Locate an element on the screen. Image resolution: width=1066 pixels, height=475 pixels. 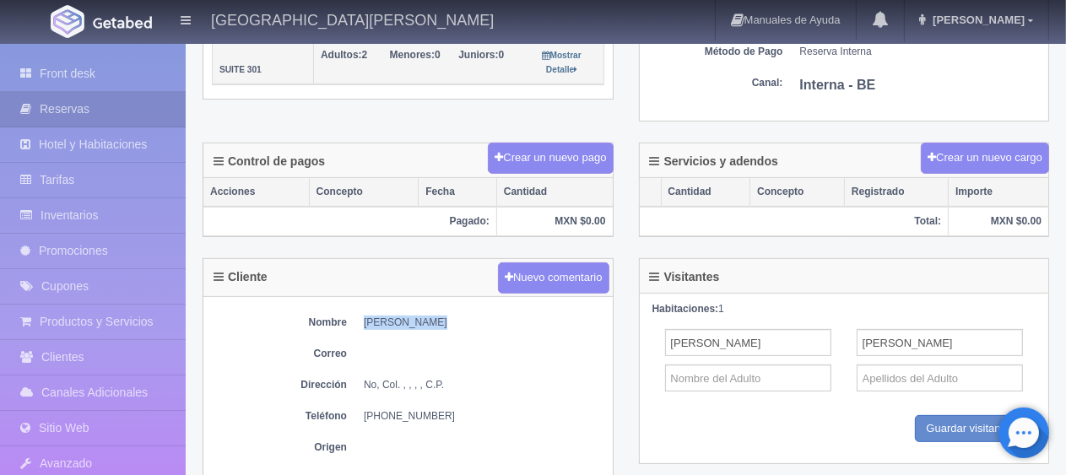
a: Mostrar Detalle is located at coordinates (562, 62).